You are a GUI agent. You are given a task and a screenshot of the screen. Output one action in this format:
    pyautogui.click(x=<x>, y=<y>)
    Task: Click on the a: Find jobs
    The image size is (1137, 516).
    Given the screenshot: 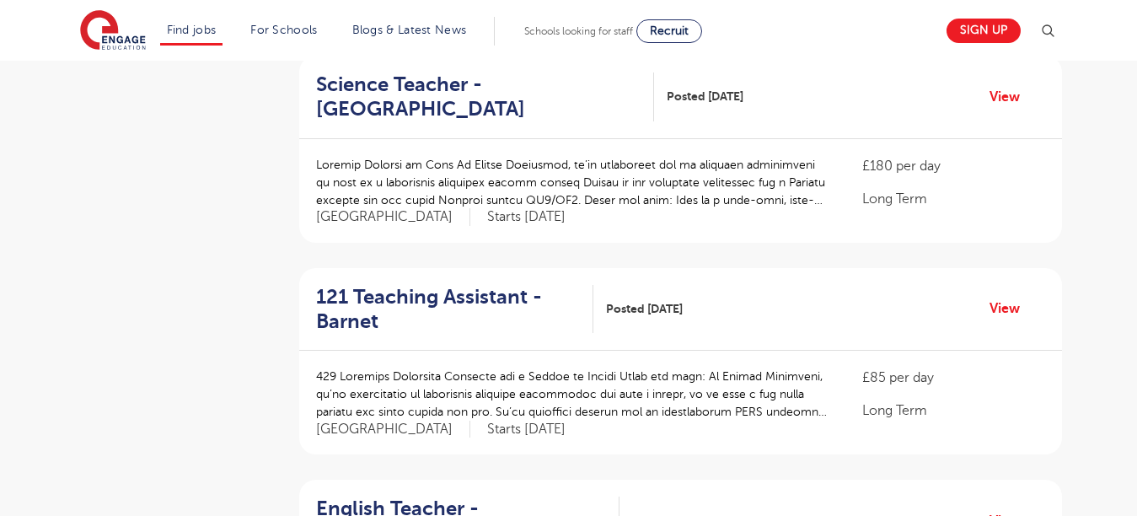 What is the action you would take?
    pyautogui.click(x=191, y=30)
    